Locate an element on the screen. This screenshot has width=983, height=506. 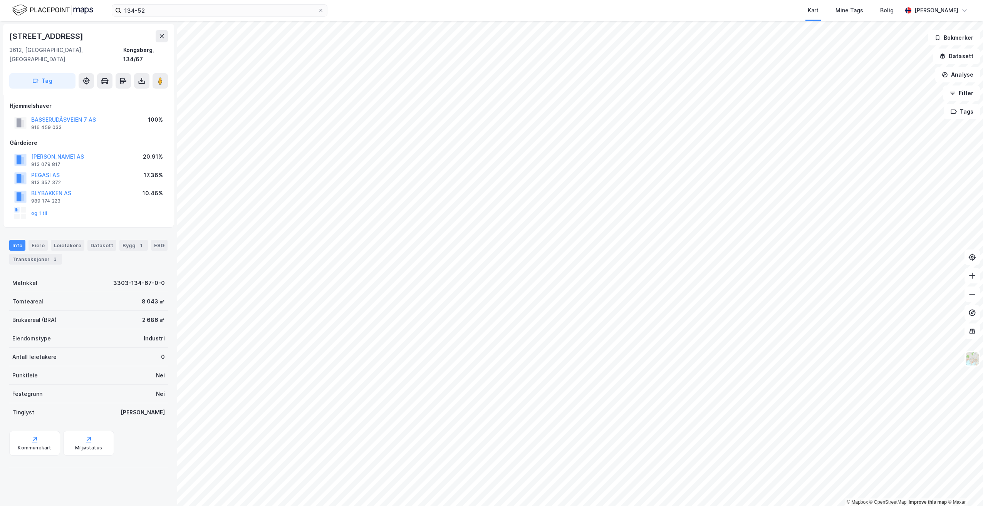
button: Tag is located at coordinates (42, 81).